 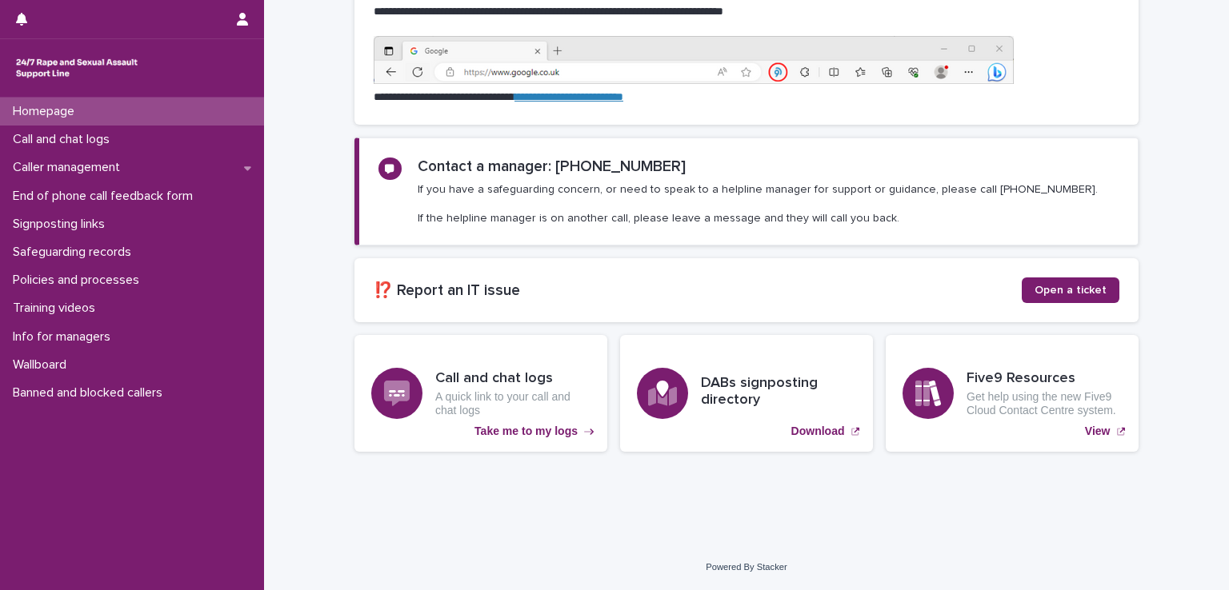 What do you see at coordinates (64, 139) in the screenshot?
I see `p: Call and chat logs` at bounding box center [64, 139].